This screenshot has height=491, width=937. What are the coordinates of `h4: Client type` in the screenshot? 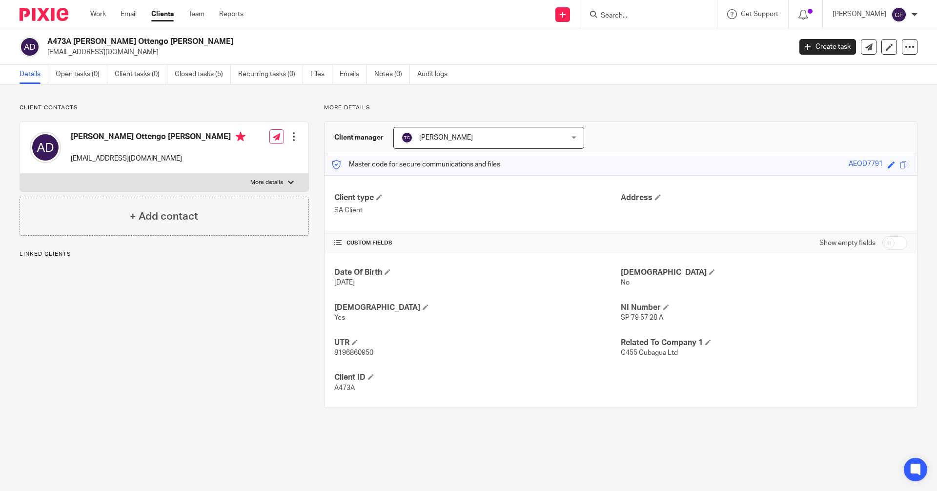 It's located at (478, 198).